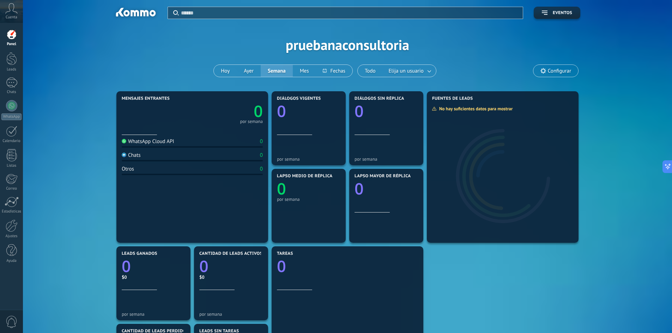 This screenshot has height=333, width=672. I want to click on span: Elija un usuario, so click(406, 71).